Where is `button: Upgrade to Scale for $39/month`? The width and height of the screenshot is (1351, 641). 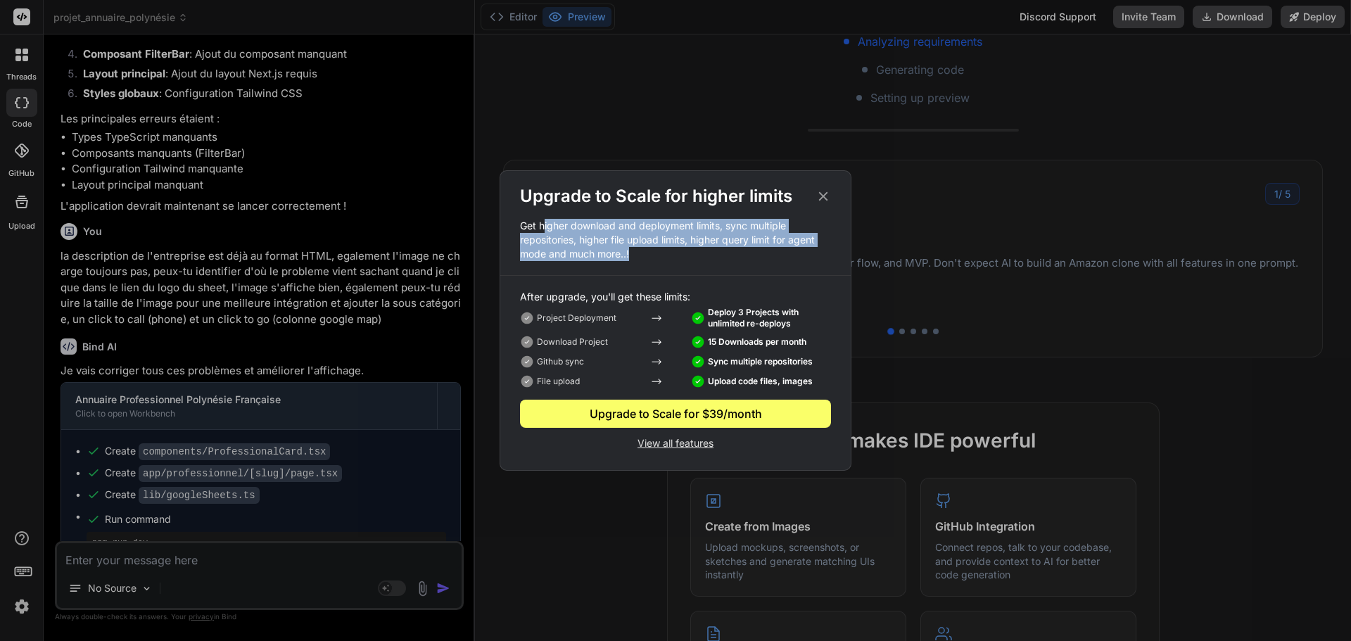 button: Upgrade to Scale for $39/month is located at coordinates (675, 414).